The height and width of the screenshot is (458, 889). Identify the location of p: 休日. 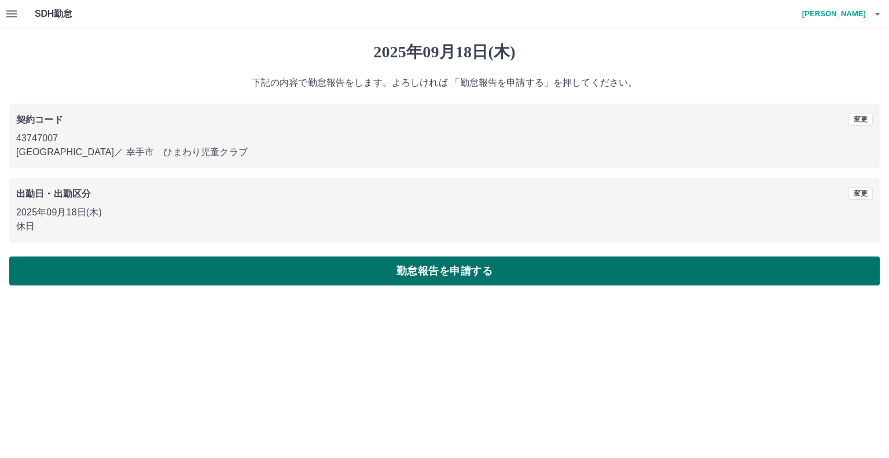
(445, 226).